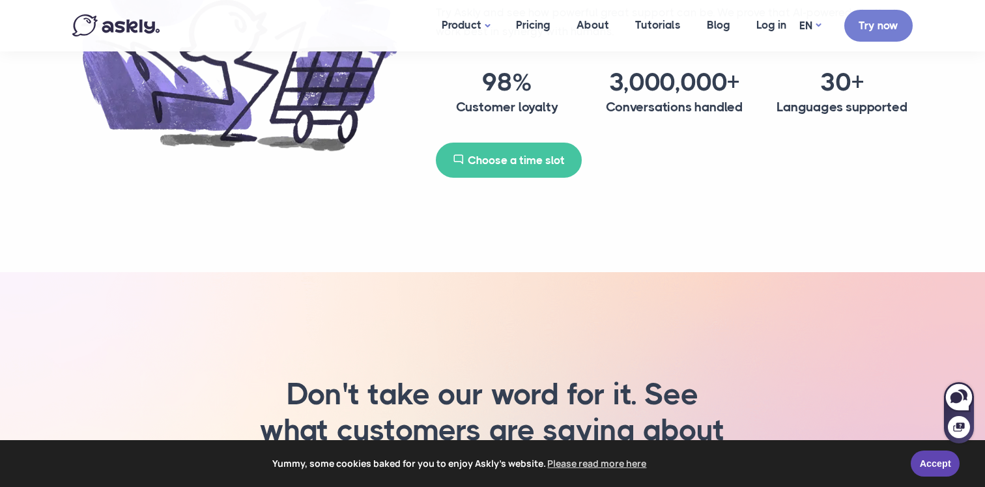 This screenshot has height=487, width=985. What do you see at coordinates (460, 464) in the screenshot?
I see `span: Yummy, some cookies baked for you to enjoy Askly's website.` at bounding box center [460, 464].